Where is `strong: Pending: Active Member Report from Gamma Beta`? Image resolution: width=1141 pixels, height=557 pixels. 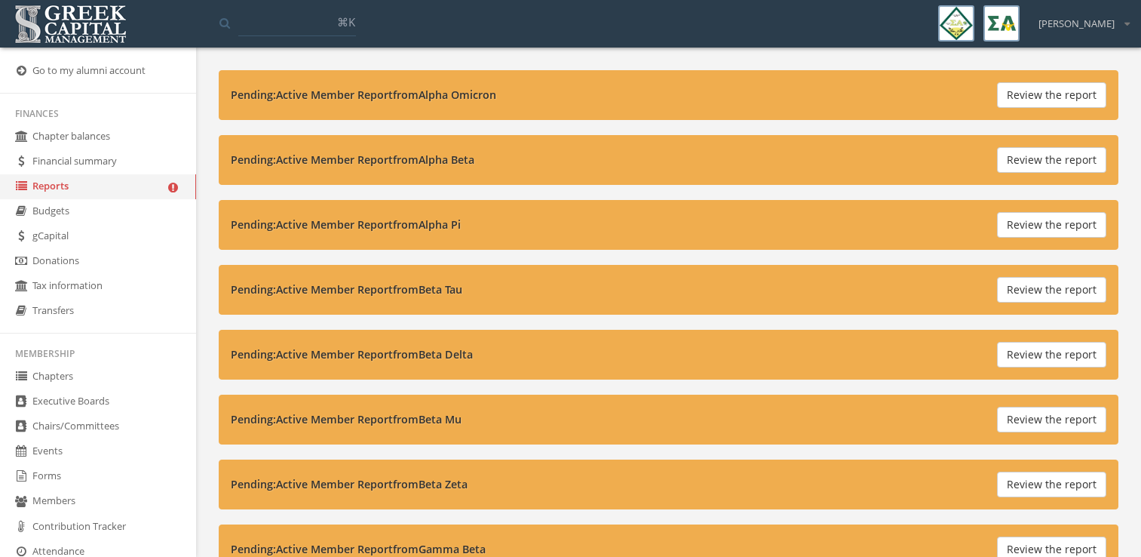
strong: Pending: Active Member Report from Gamma Beta is located at coordinates (358, 548).